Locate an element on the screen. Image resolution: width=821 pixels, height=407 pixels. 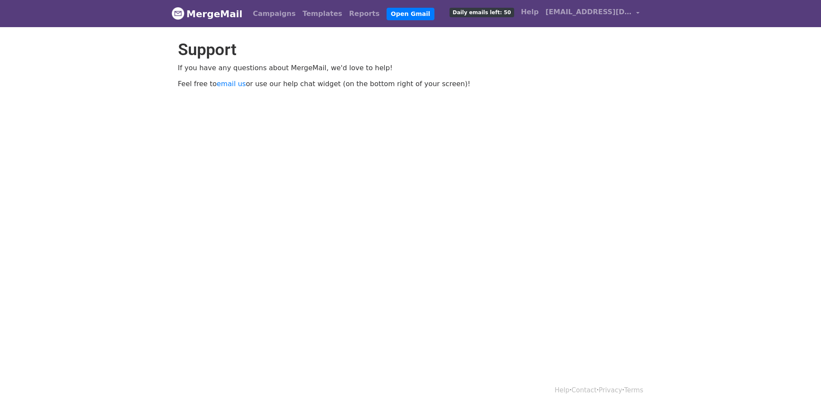
a: Daily emails left: 50 is located at coordinates (481, 12).